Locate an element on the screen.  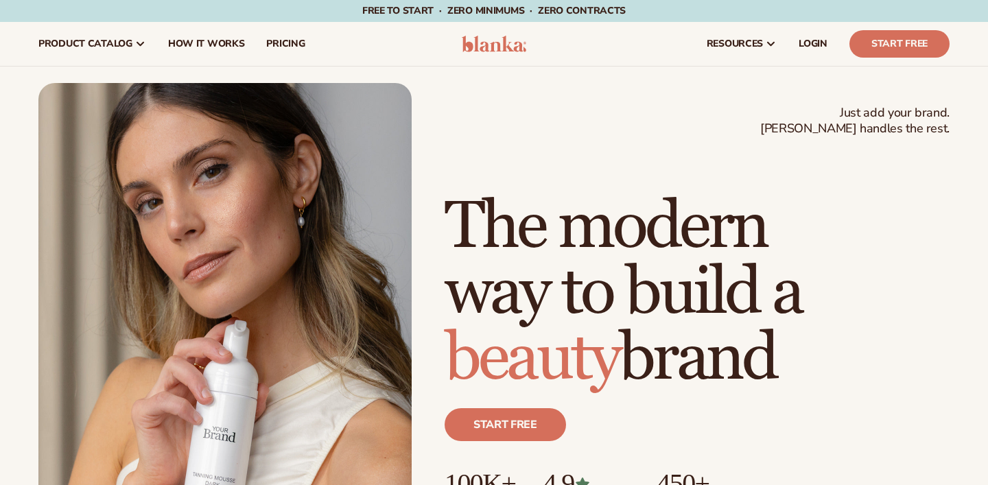
span: pricing is located at coordinates (286, 44).